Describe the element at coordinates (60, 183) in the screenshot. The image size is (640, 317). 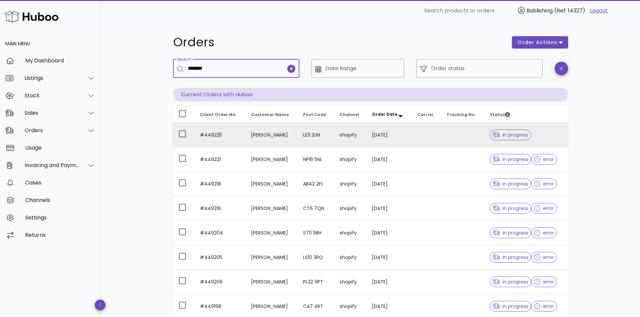
I see `div: Cases` at that location.